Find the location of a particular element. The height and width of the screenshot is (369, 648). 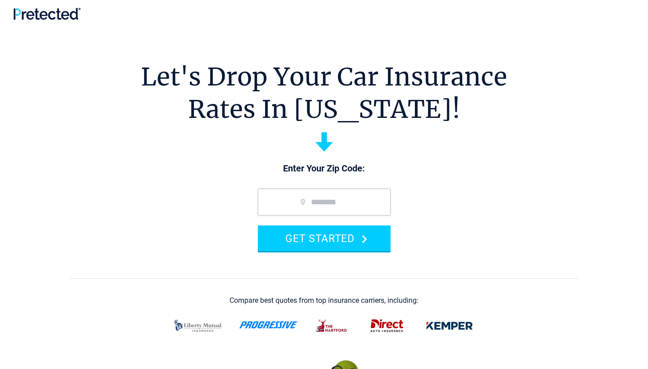

img: direct is located at coordinates (387, 326).